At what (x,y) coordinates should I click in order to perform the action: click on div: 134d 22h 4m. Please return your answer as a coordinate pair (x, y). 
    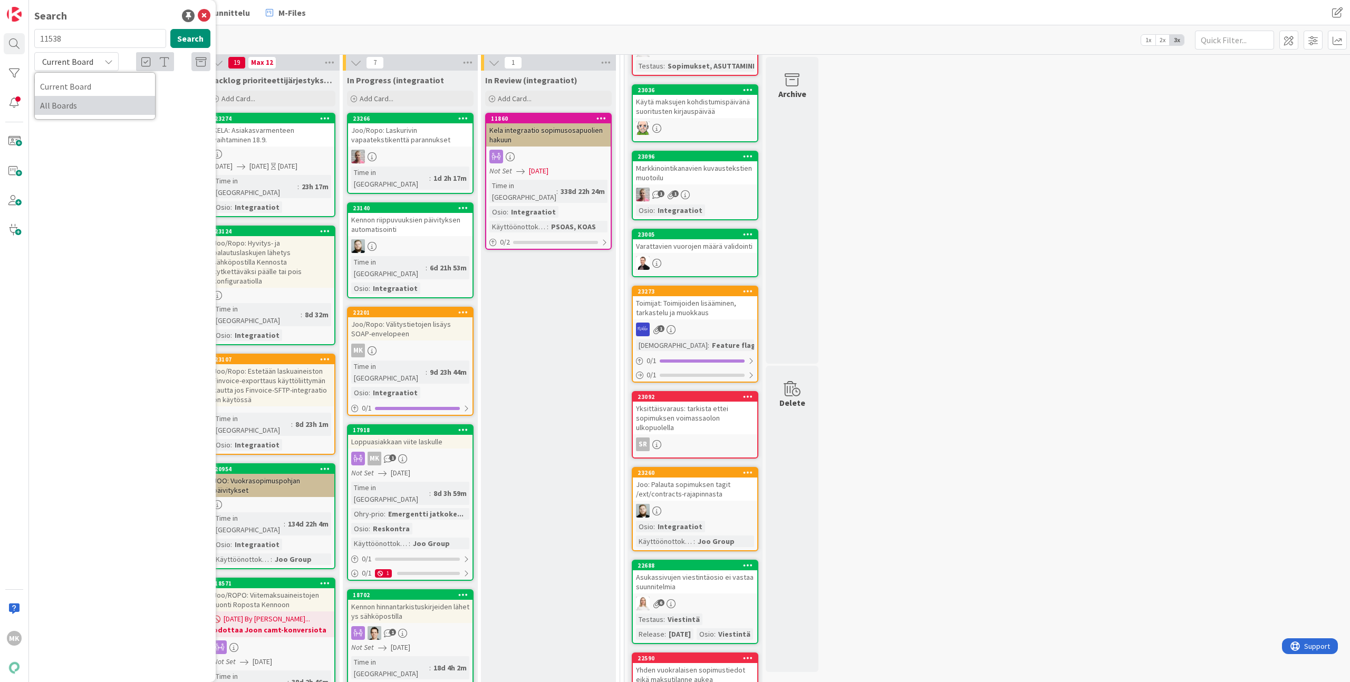
    Looking at the image, I should click on (308, 524).